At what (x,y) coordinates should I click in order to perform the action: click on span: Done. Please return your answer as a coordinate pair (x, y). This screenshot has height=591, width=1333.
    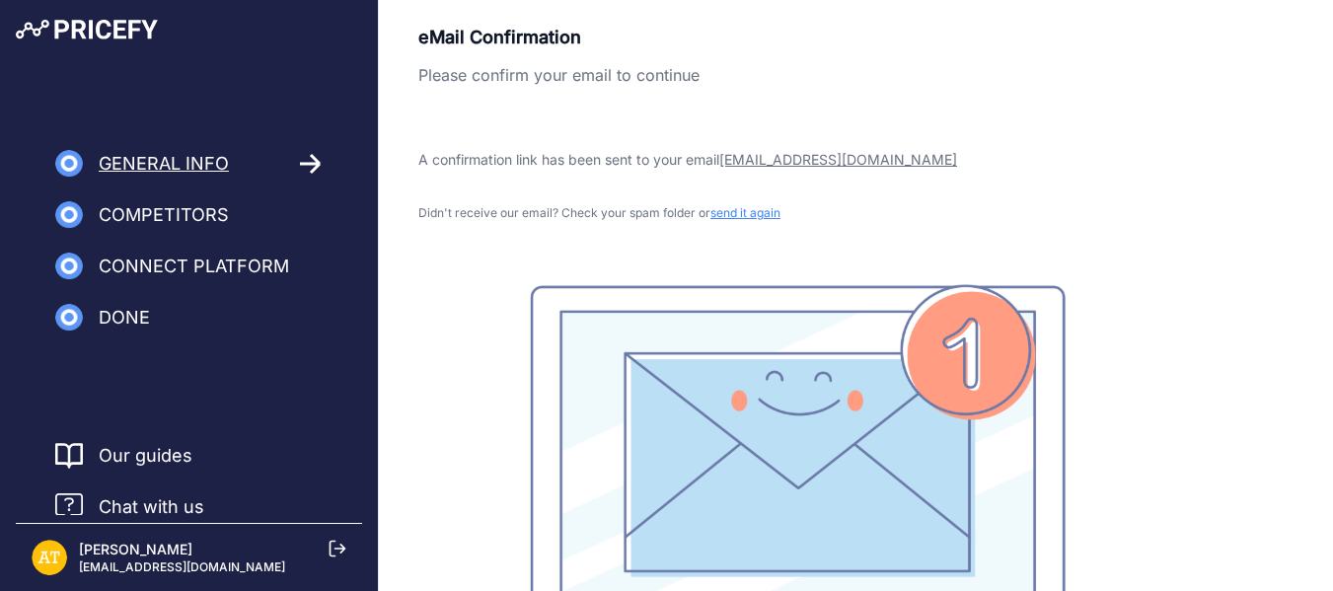
    Looking at the image, I should click on (124, 318).